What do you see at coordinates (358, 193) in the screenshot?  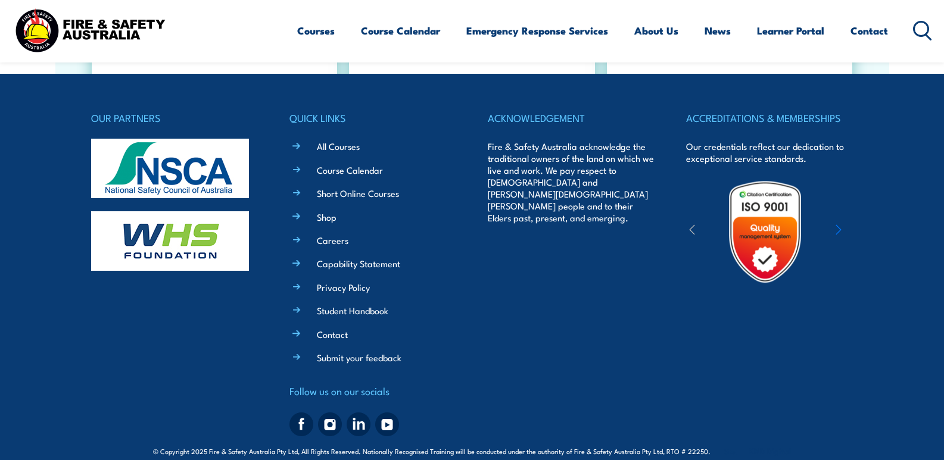 I see `a: Short Online Courses` at bounding box center [358, 193].